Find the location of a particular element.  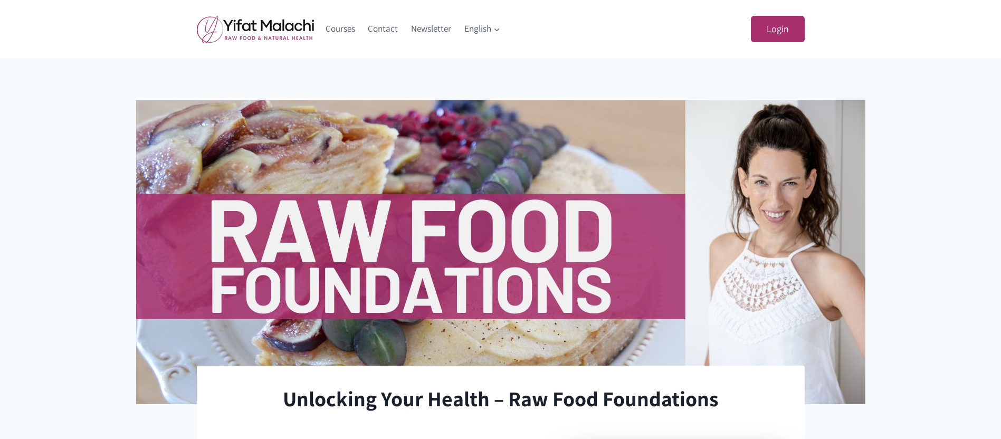

a: English is located at coordinates (482, 29).